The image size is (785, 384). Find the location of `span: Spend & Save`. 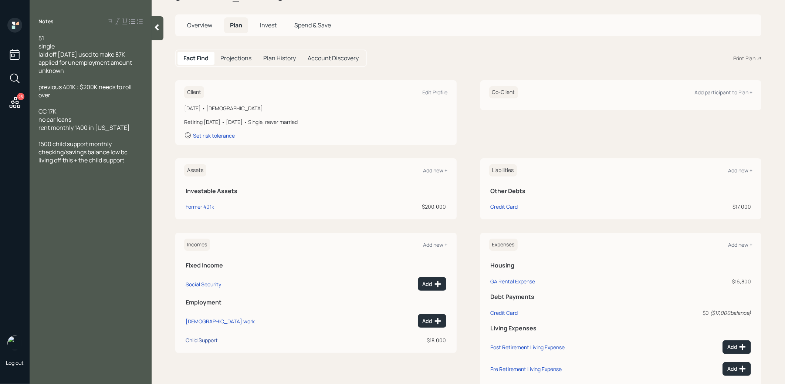

span: Spend & Save is located at coordinates (312, 25).